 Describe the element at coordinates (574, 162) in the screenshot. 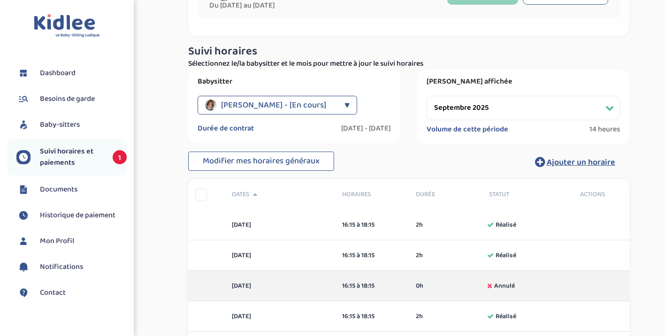

I see `button: Ajouter un horaire` at that location.